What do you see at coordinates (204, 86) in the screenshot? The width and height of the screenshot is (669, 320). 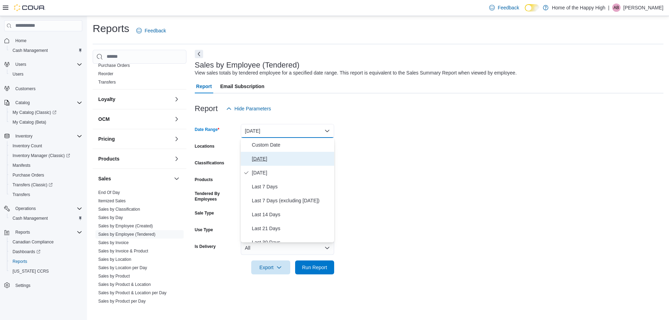 I see `span: Report` at bounding box center [204, 86].